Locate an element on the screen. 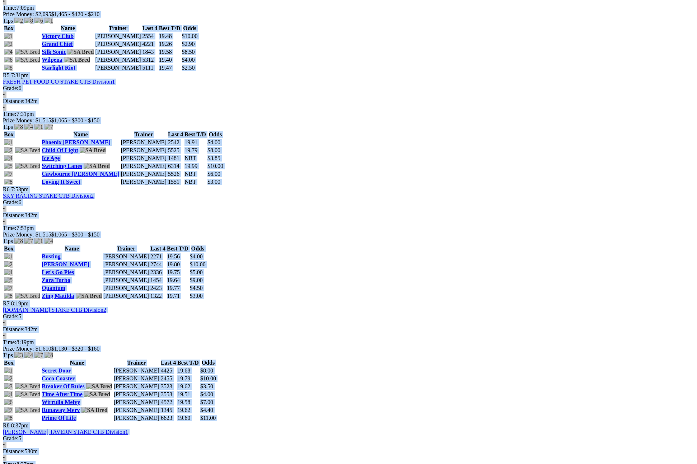  span: Time: is located at coordinates (10, 114).